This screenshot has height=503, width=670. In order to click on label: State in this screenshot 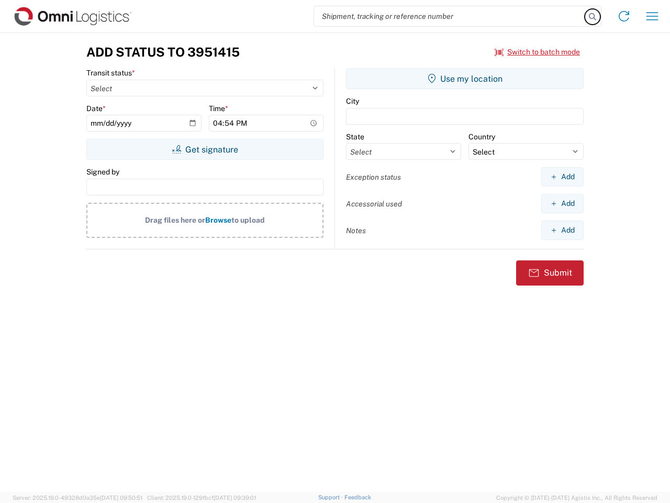, I will do `click(355, 137)`.